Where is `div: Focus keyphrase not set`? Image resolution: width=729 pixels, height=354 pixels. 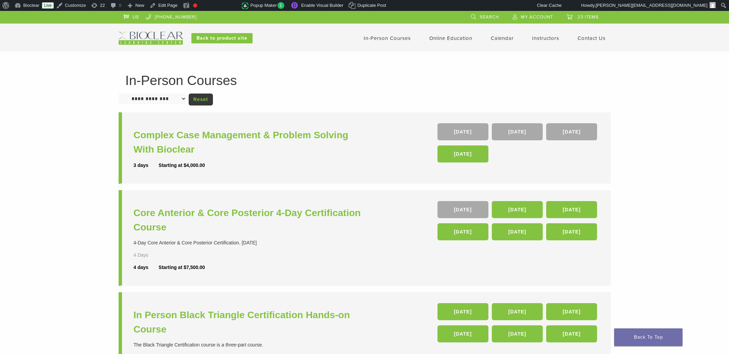 div: Focus keyphrase not set is located at coordinates (195, 5).